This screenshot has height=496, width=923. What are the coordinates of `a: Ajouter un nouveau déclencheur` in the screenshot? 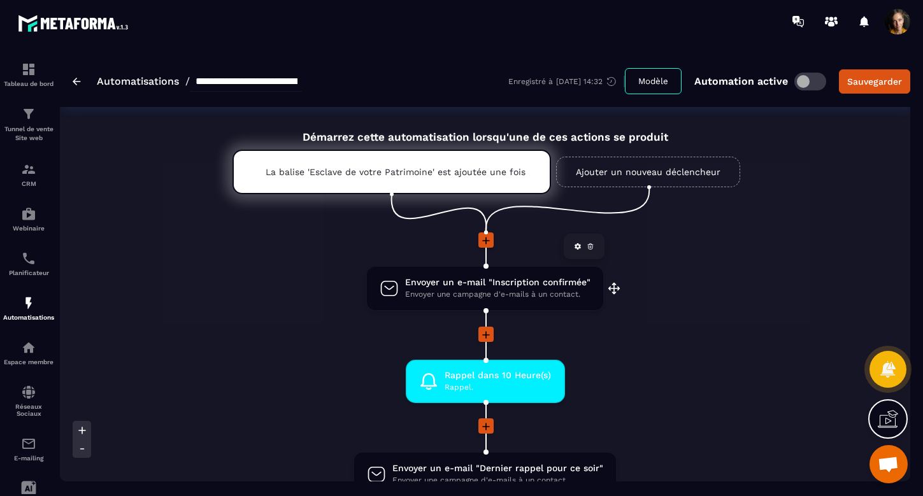 It's located at (648, 172).